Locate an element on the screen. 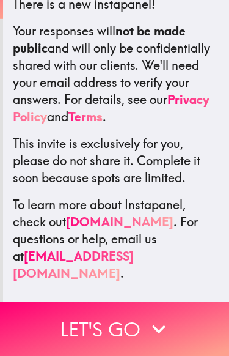  p: This invite is exclusively for you, please do not share it. Complete it soon because spots are li... is located at coordinates (116, 161).